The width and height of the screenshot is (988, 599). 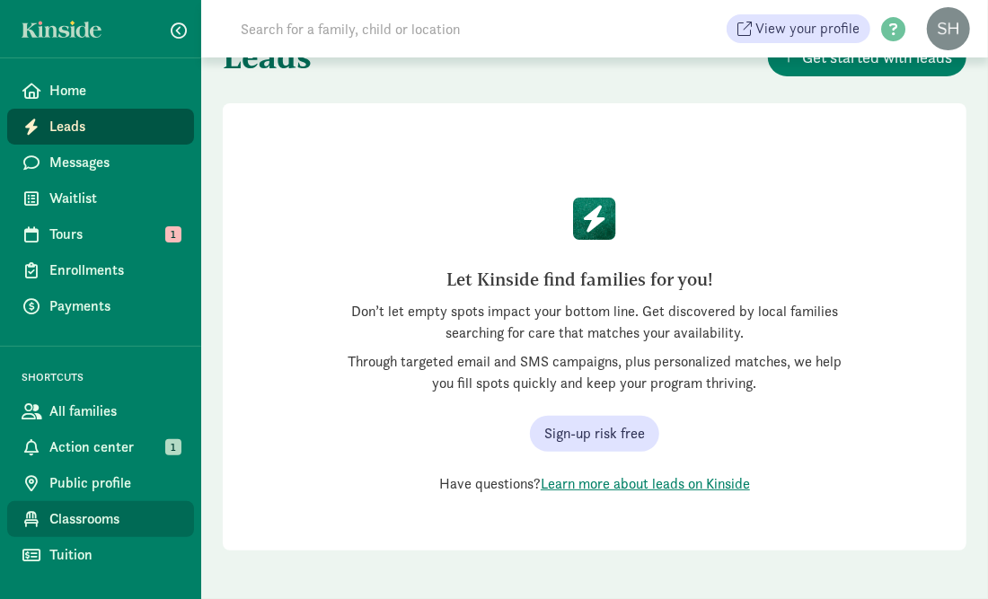 I want to click on span: Leads, so click(x=114, y=127).